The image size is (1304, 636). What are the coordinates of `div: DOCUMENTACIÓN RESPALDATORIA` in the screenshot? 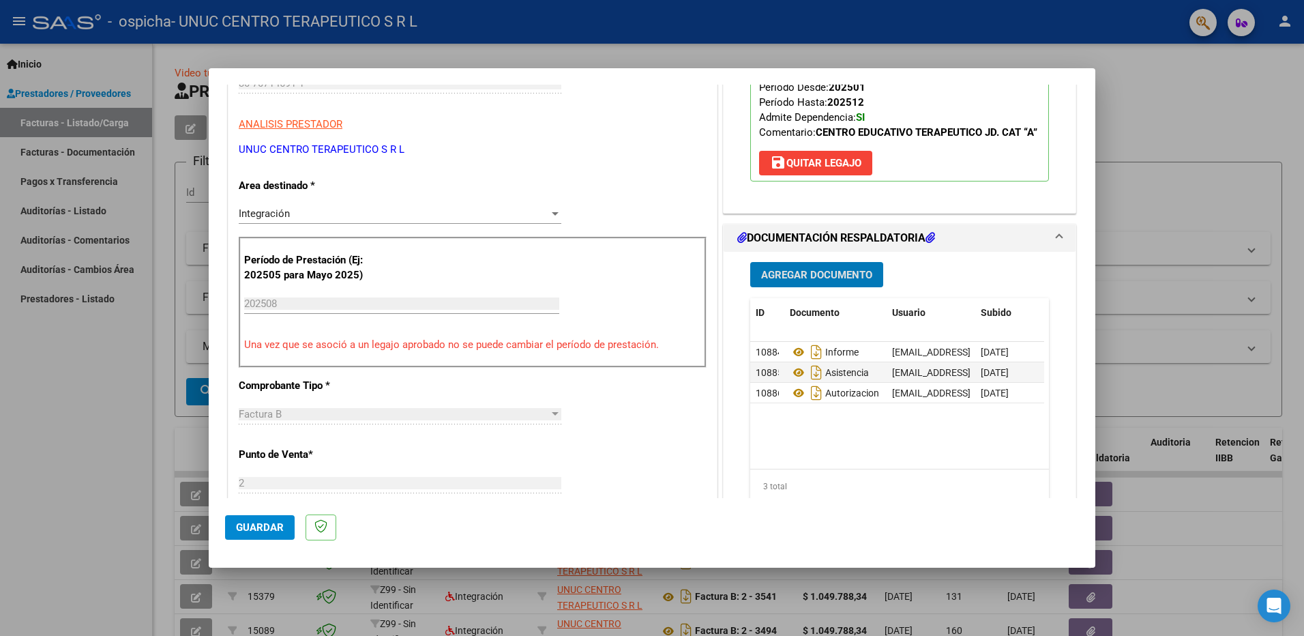 It's located at (900, 393).